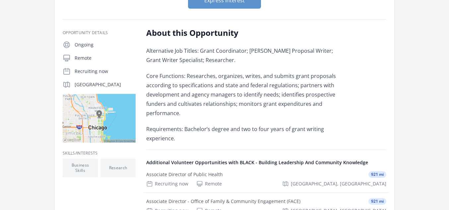 The width and height of the screenshot is (449, 210). I want to click on h3: Opportunity Details, so click(99, 33).